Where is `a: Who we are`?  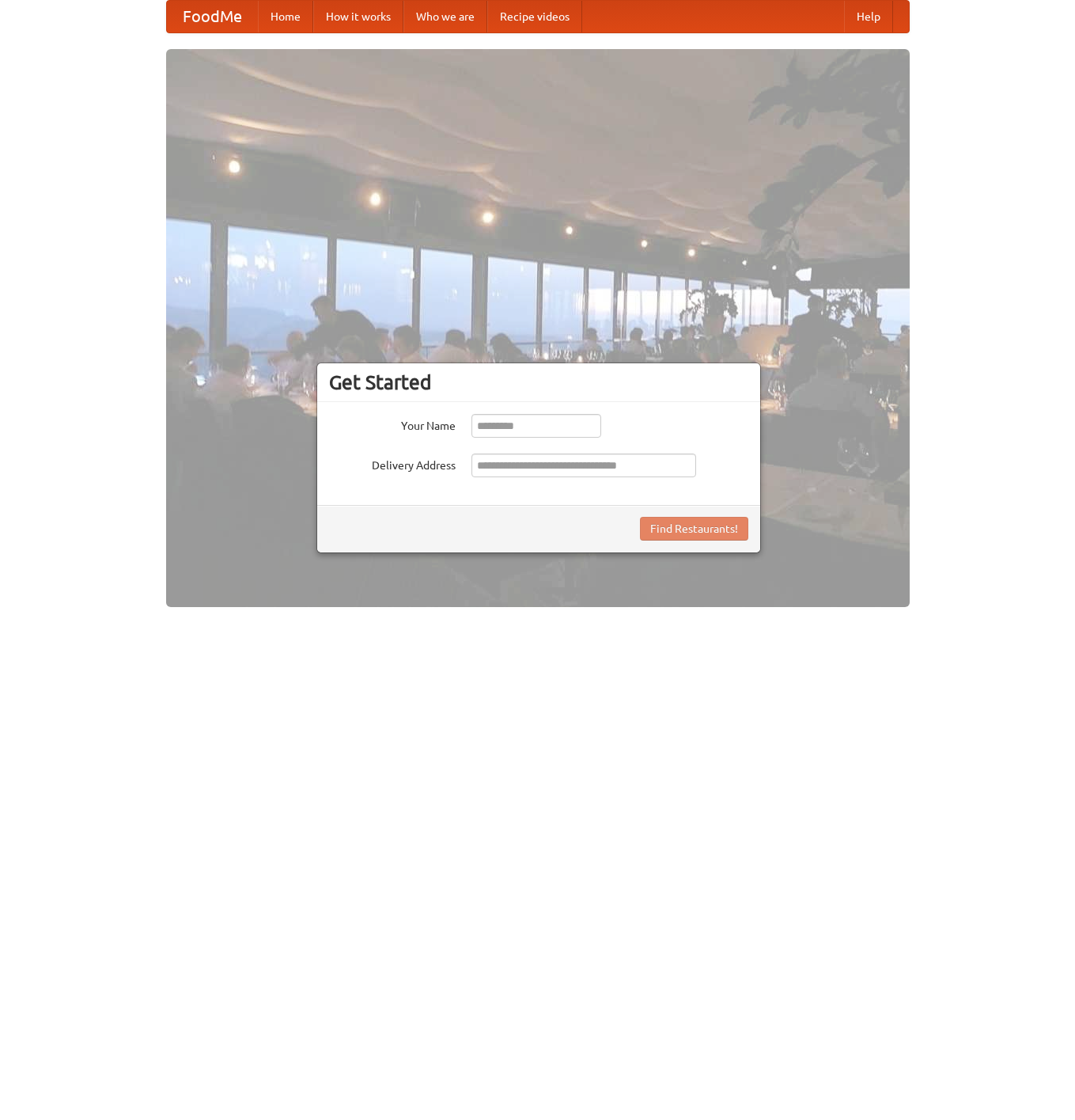 a: Who we are is located at coordinates (445, 17).